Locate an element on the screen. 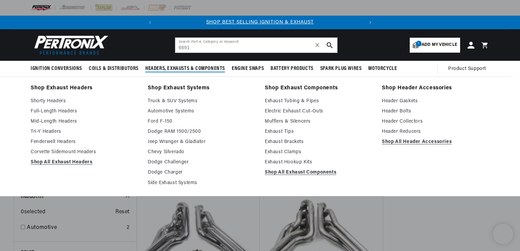 This screenshot has height=251, width=520. a: Shorty Headers is located at coordinates (84, 101).